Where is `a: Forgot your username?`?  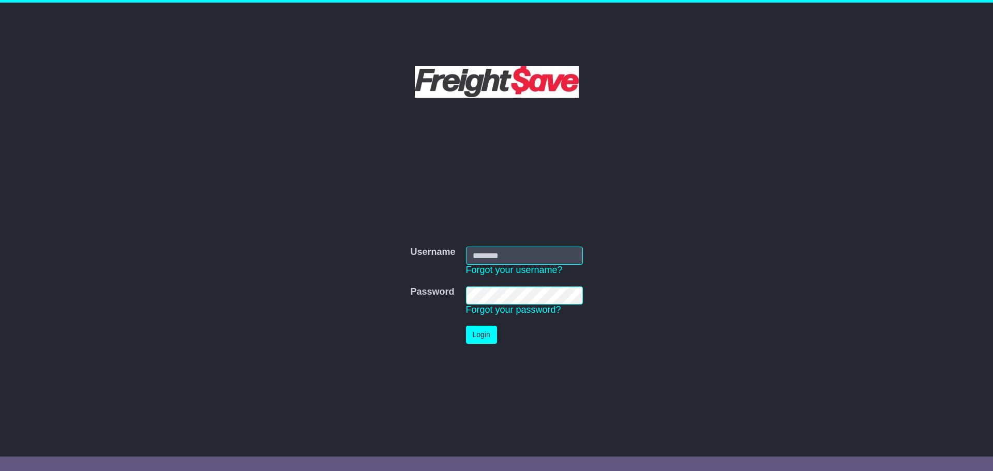
a: Forgot your username? is located at coordinates (514, 270).